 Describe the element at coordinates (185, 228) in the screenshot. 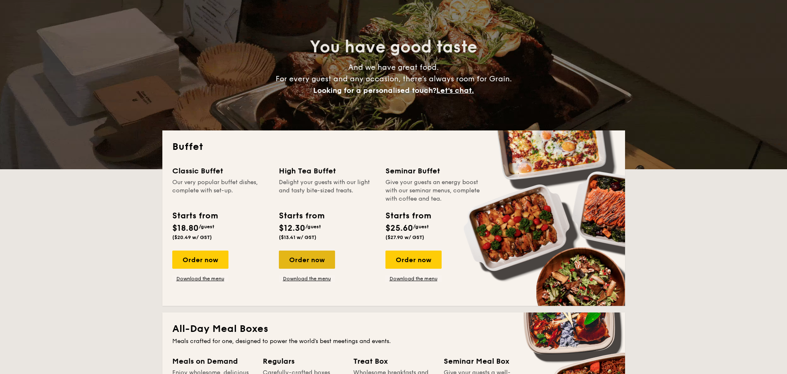

I see `span: $18.80` at that location.